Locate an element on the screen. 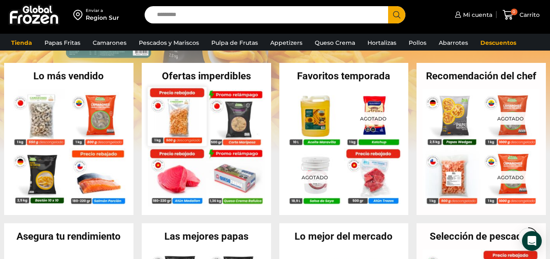 This screenshot has height=259, width=550. a: Appetizers is located at coordinates (286, 43).